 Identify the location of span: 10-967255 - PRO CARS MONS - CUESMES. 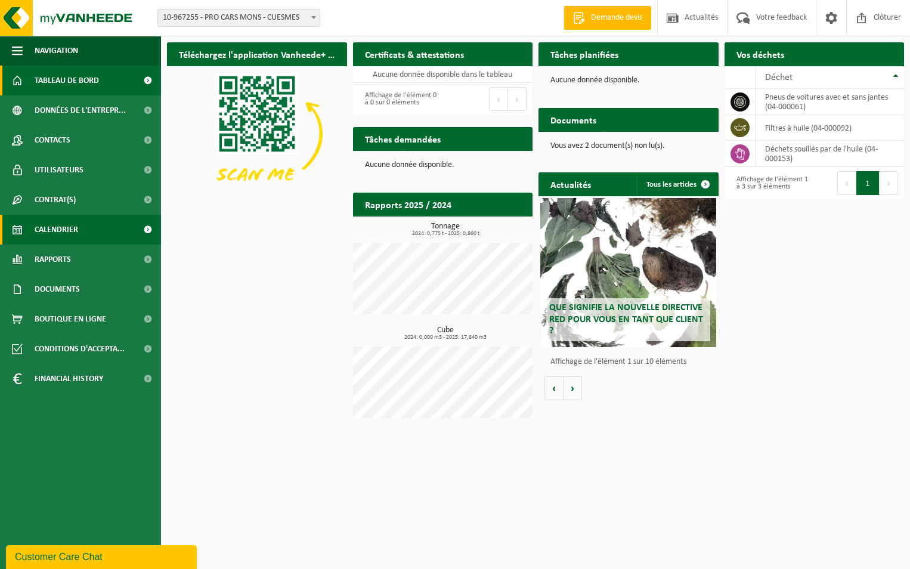
(239, 18).